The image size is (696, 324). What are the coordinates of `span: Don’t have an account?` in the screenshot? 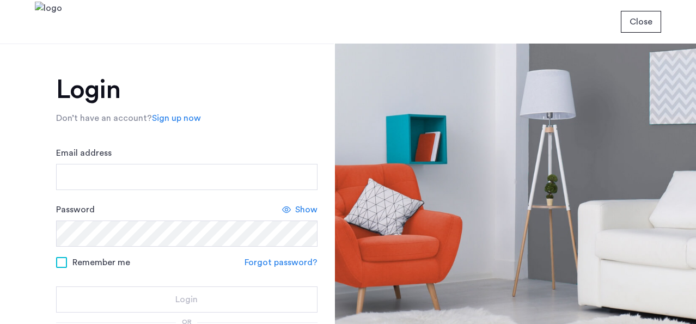 It's located at (104, 118).